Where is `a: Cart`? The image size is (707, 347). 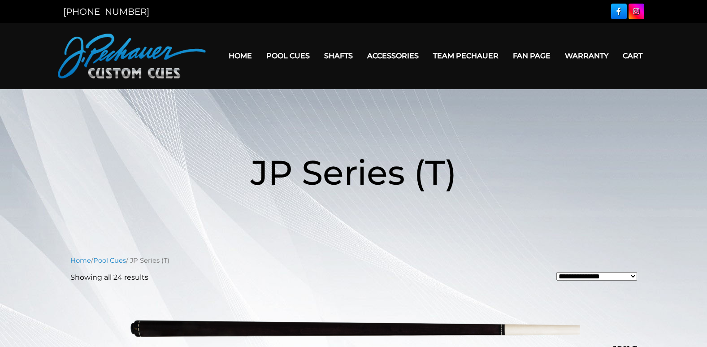 a: Cart is located at coordinates (633, 56).